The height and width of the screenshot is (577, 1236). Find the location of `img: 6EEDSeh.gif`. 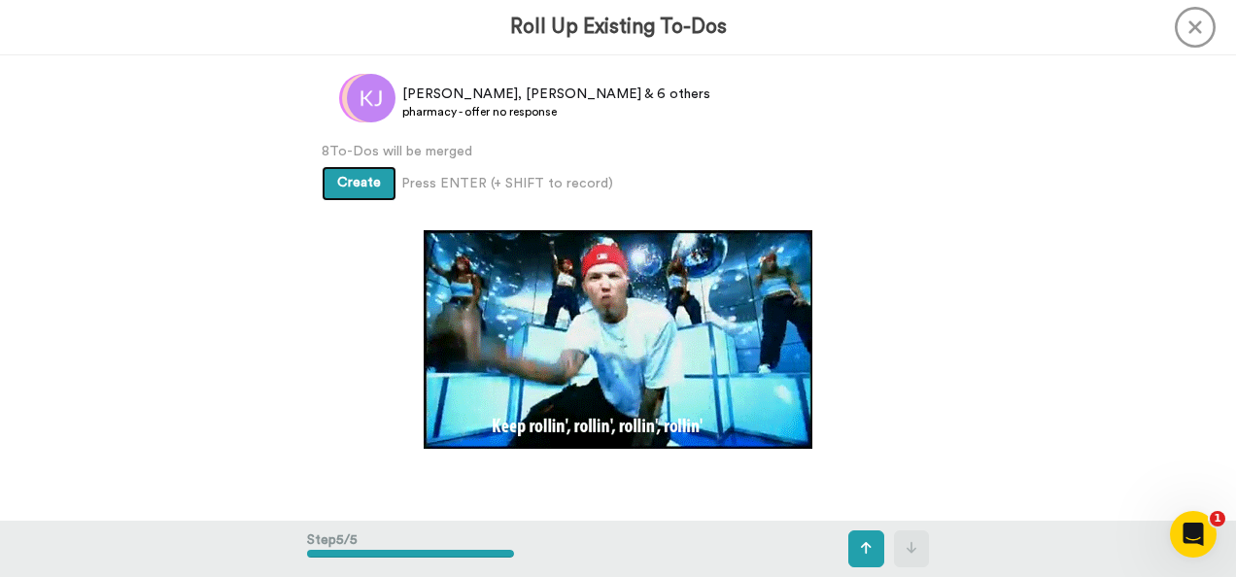

img: 6EEDSeh.gif is located at coordinates (618, 339).